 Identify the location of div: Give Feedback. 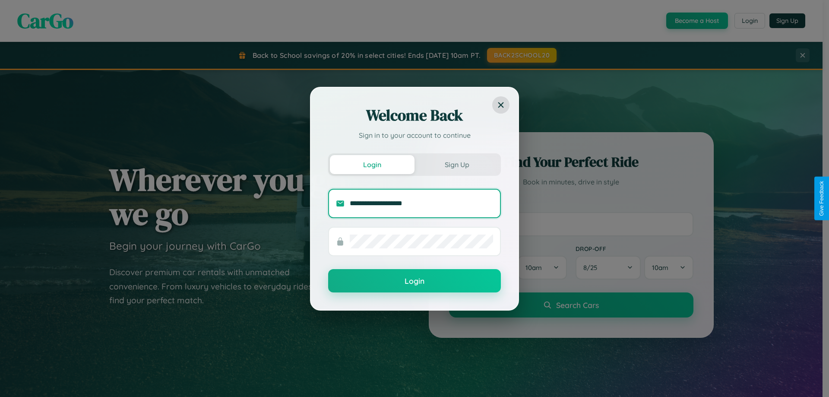
(821, 198).